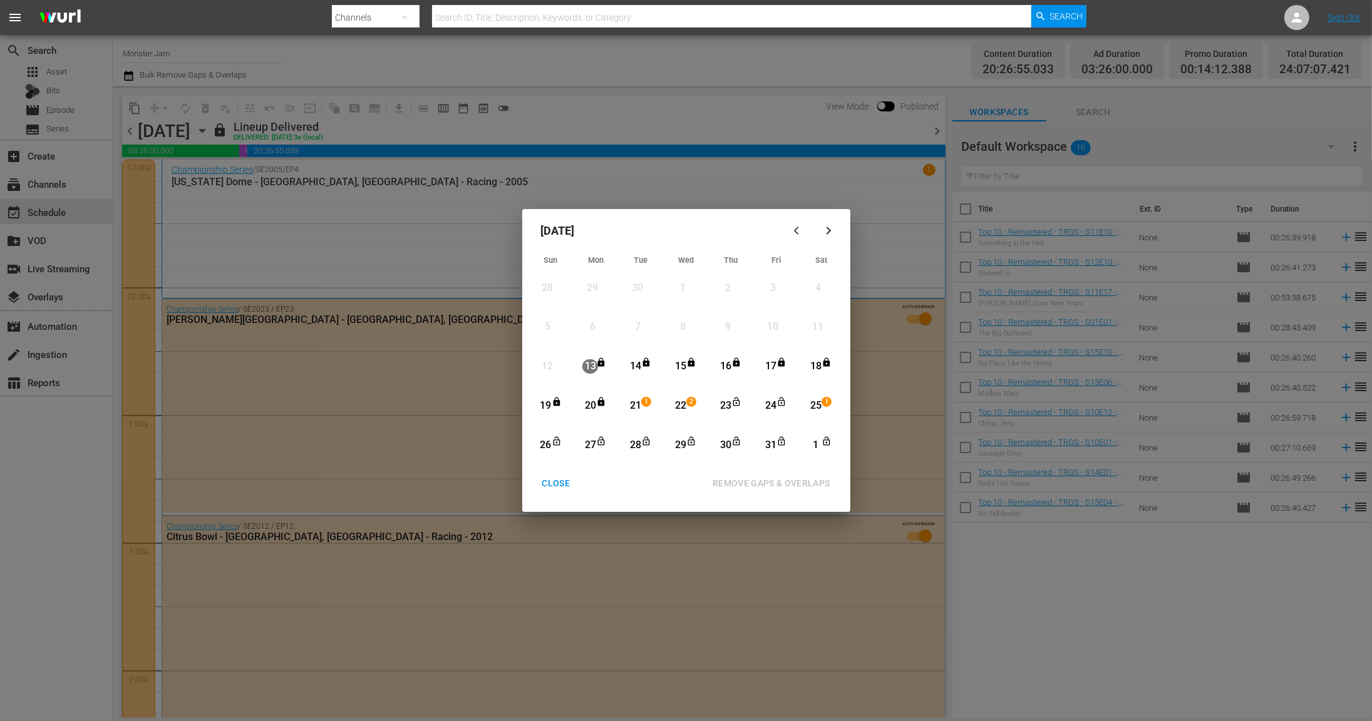 This screenshot has height=721, width=1372. Describe the element at coordinates (776, 260) in the screenshot. I see `span: Fri` at that location.